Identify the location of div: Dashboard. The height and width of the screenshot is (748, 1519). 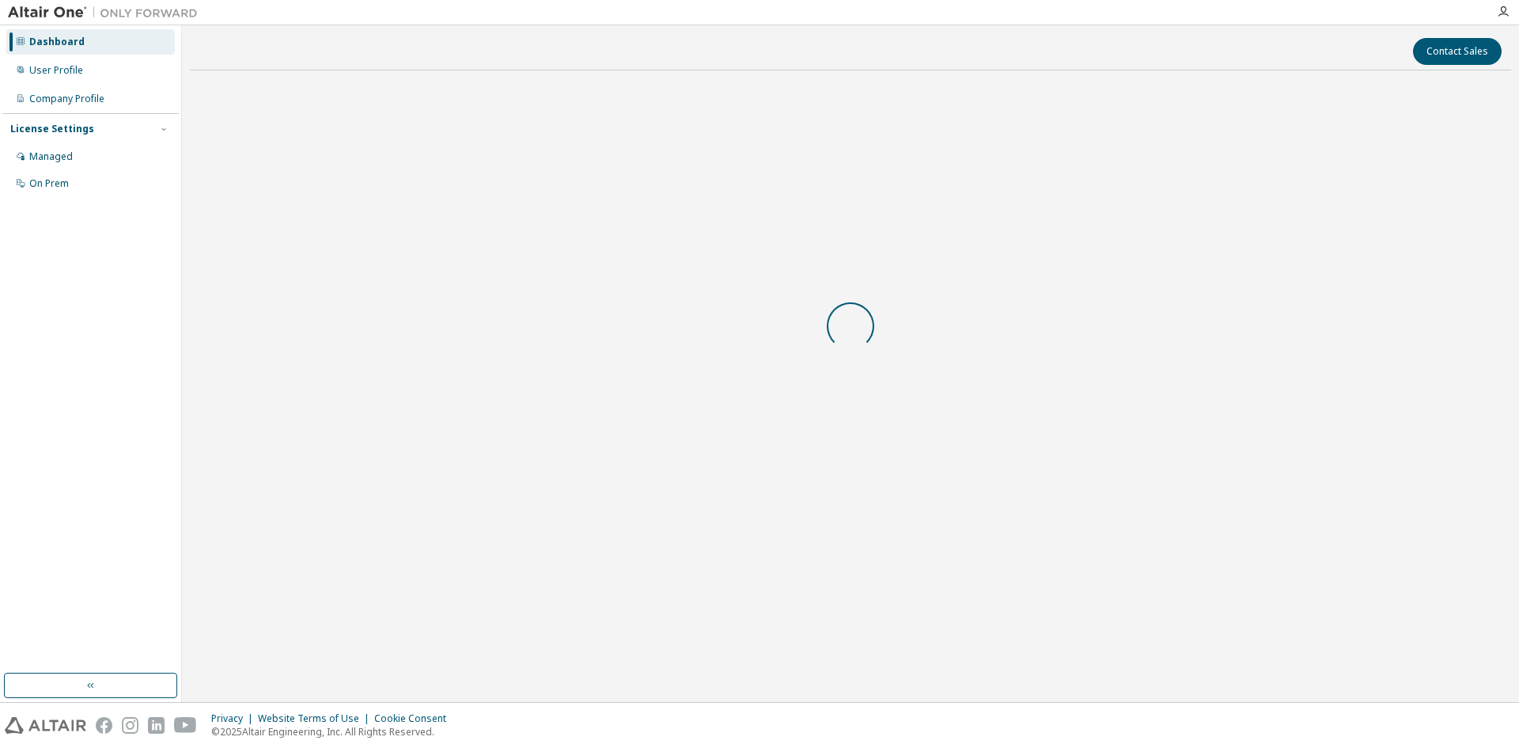
(57, 42).